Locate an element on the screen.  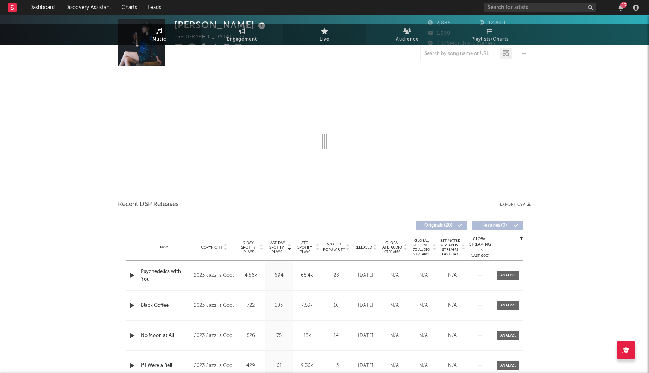
span: Estimated % Playlist Streams Last Day is located at coordinates (450, 247).